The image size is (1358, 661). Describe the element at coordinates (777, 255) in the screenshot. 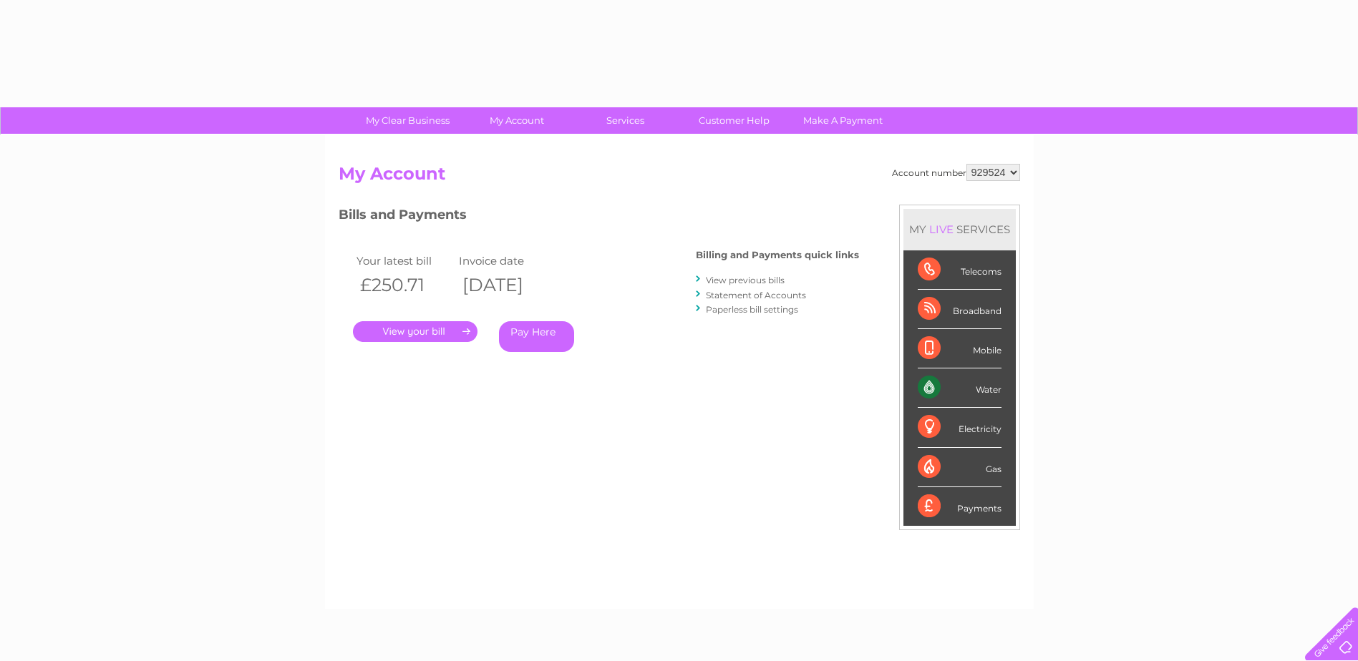

I see `h4: Billing and Payments quick links` at that location.